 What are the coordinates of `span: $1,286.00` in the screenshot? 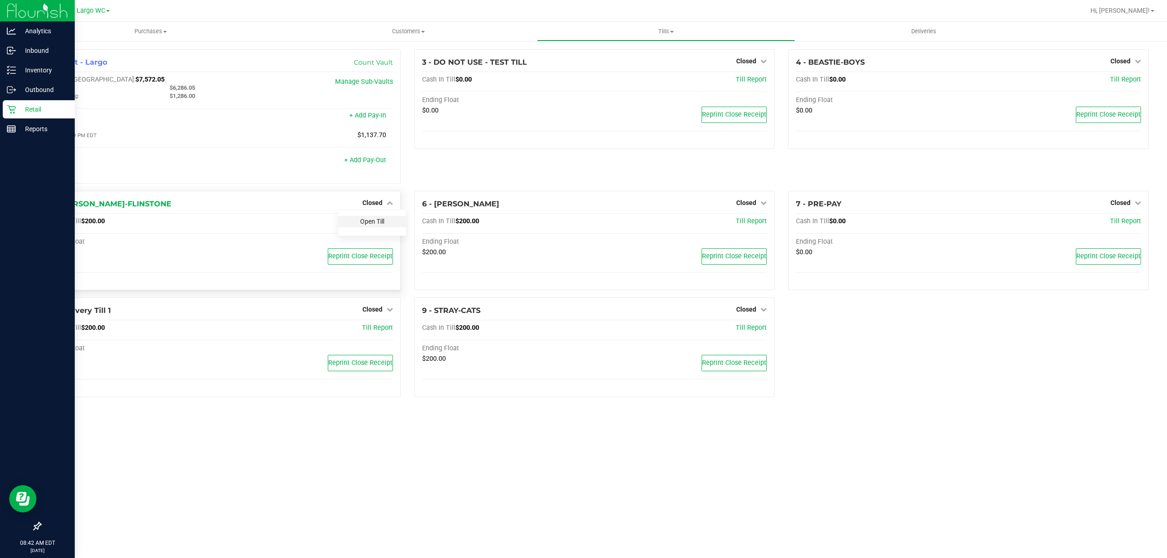 It's located at (182, 96).